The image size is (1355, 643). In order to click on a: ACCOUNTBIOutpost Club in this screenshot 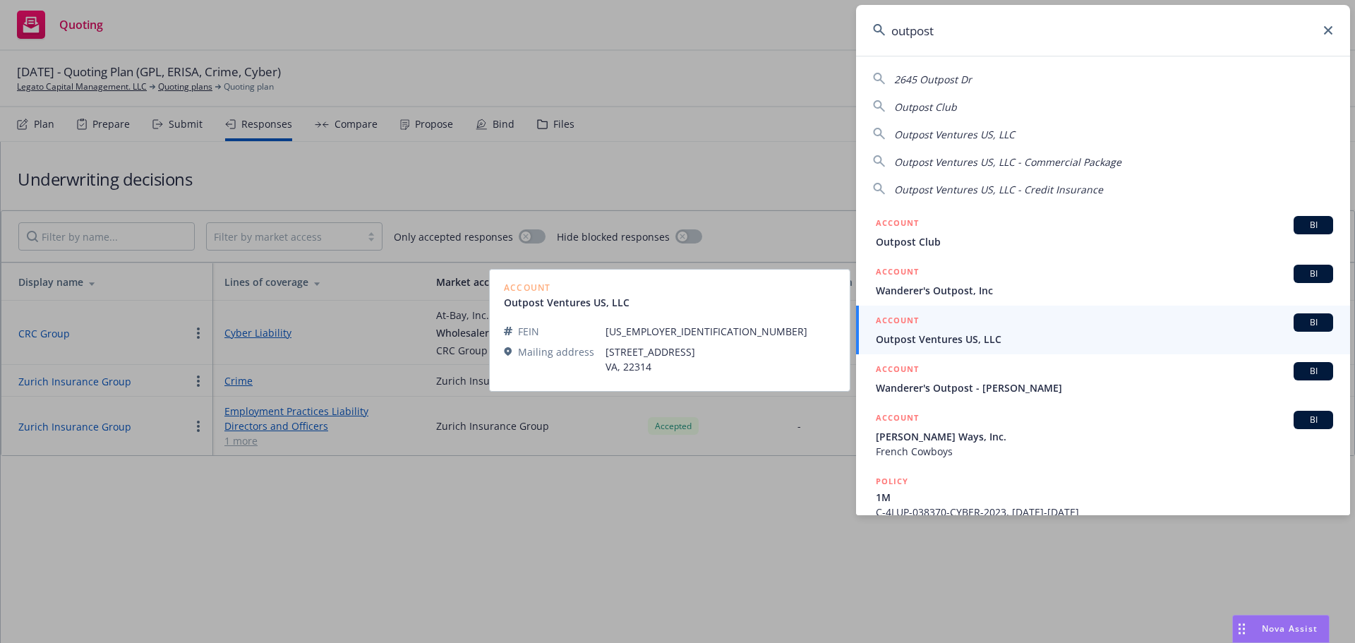, I will do `click(1103, 232)`.